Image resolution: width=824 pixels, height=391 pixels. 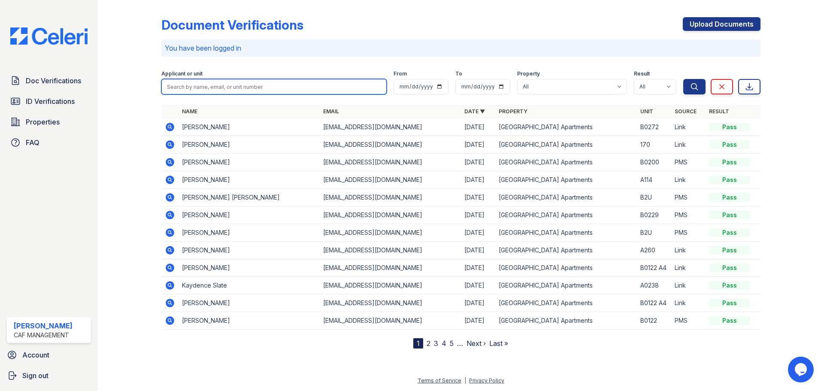 What do you see at coordinates (654, 180) in the screenshot?
I see `td: A114` at bounding box center [654, 180].